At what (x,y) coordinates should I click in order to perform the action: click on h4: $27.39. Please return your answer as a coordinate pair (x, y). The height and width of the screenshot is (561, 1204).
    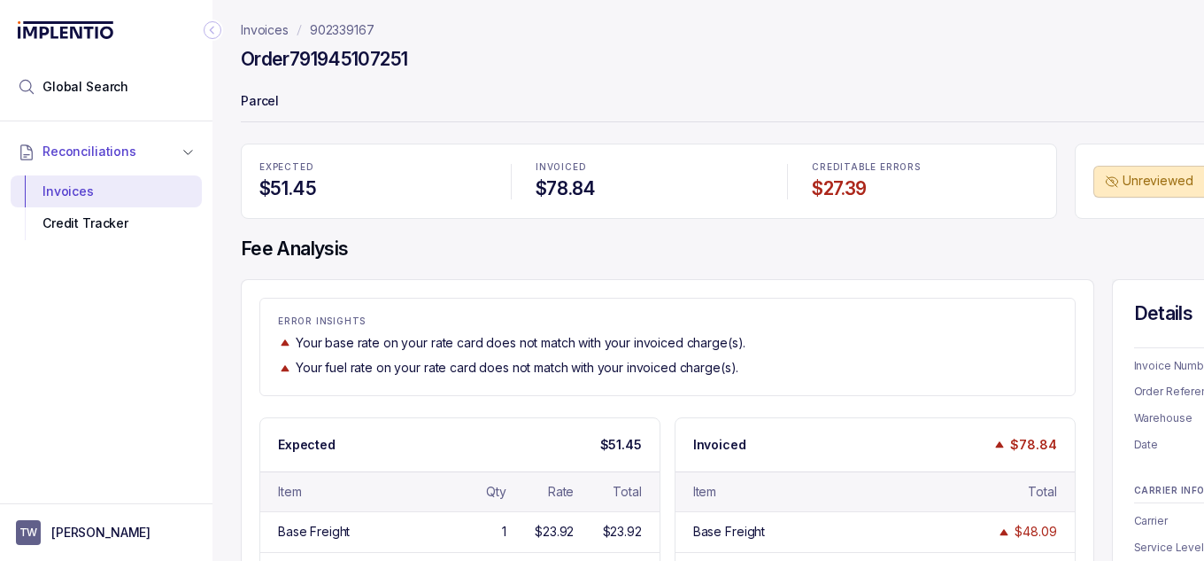
    Looking at the image, I should click on (925, 189).